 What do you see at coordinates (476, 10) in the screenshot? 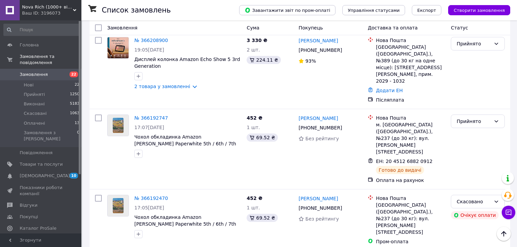
I see `a: Створити замовлення` at bounding box center [476, 10].